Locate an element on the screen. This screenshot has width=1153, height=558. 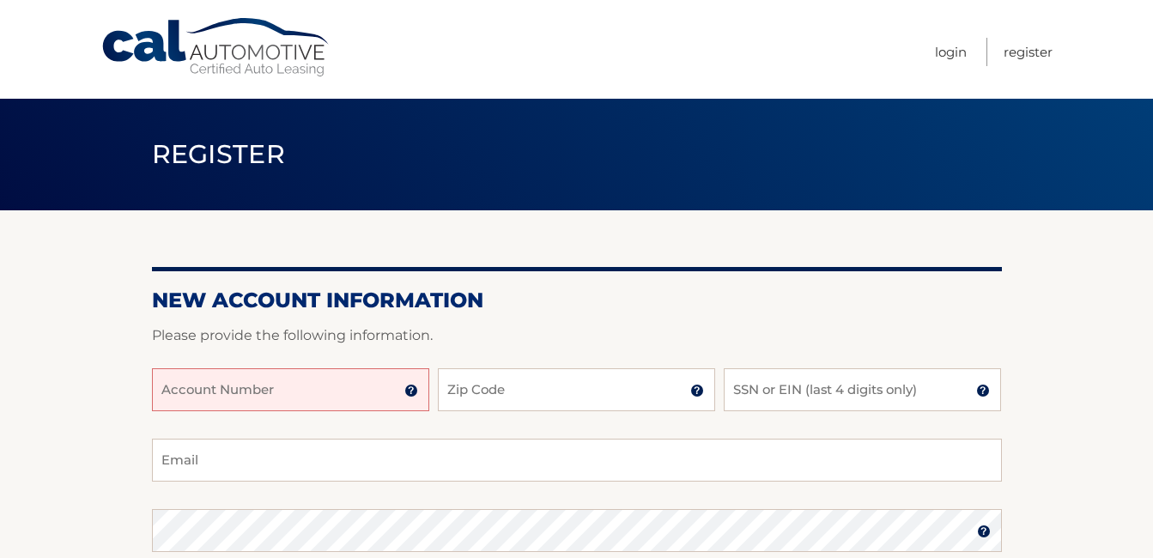
input: Email is located at coordinates (577, 460).